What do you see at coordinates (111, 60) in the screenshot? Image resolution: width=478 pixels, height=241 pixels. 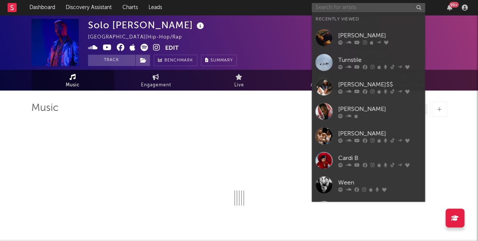 I see `button: Track` at bounding box center [111, 60].